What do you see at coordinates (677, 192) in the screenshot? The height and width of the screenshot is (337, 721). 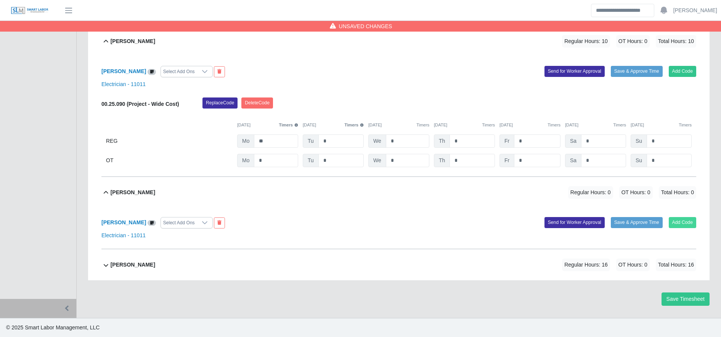 I see `span: Total Hours: 0` at bounding box center [677, 192].